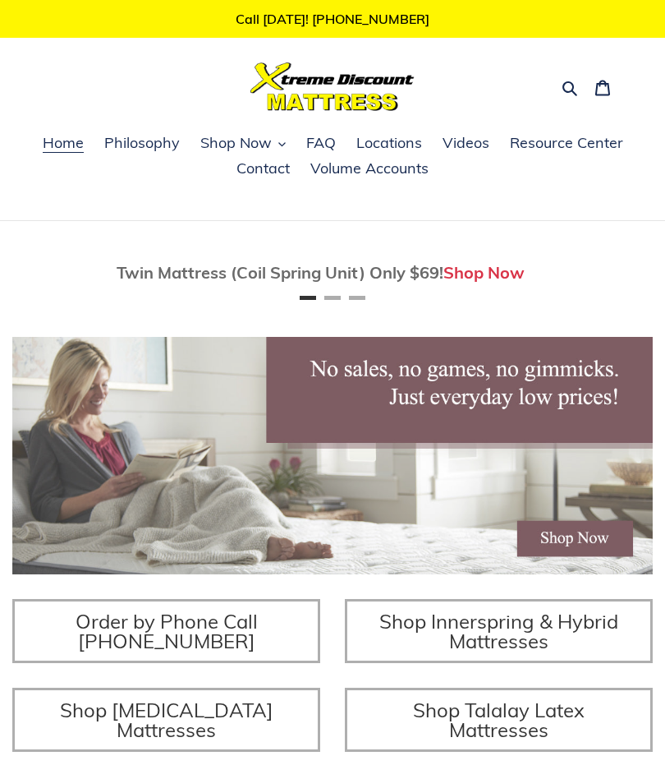 Image resolution: width=665 pixels, height=779 pixels. What do you see at coordinates (142, 143) in the screenshot?
I see `span: Philosophy` at bounding box center [142, 143].